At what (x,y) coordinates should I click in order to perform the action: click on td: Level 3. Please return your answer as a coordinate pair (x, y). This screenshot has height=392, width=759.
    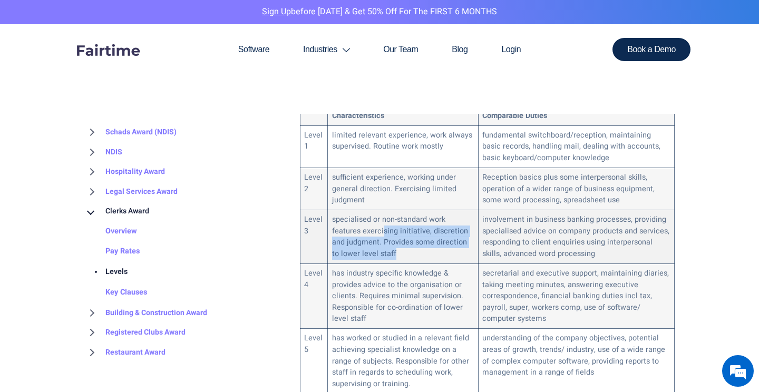
    Looking at the image, I should click on (314, 237).